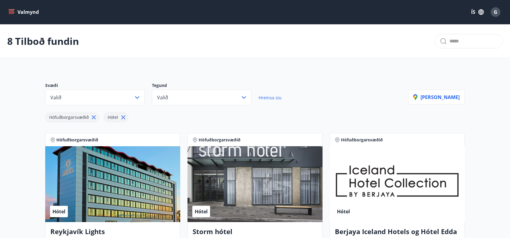 The image size is (510, 238). Describe the element at coordinates (495, 12) in the screenshot. I see `span: G` at that location.